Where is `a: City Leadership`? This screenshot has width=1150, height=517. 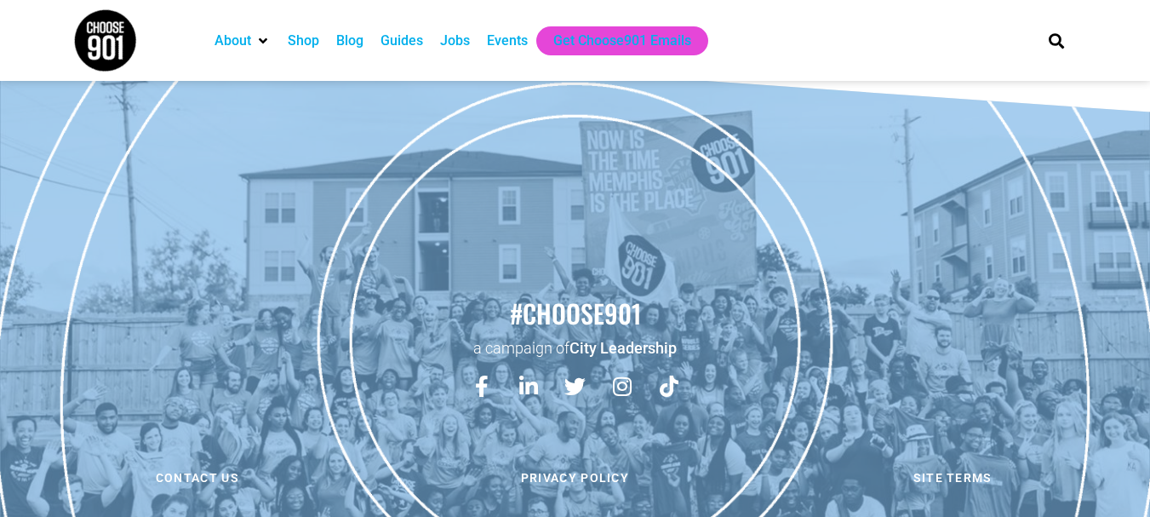 a: City Leadership is located at coordinates (623, 347).